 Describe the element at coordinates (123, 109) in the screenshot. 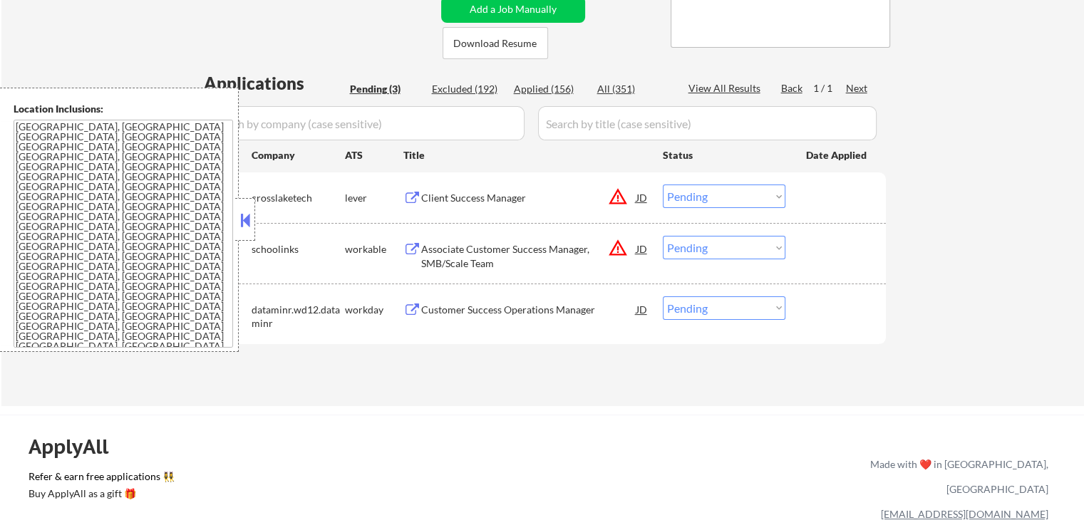

I see `div: Location Inclusions:` at that location.